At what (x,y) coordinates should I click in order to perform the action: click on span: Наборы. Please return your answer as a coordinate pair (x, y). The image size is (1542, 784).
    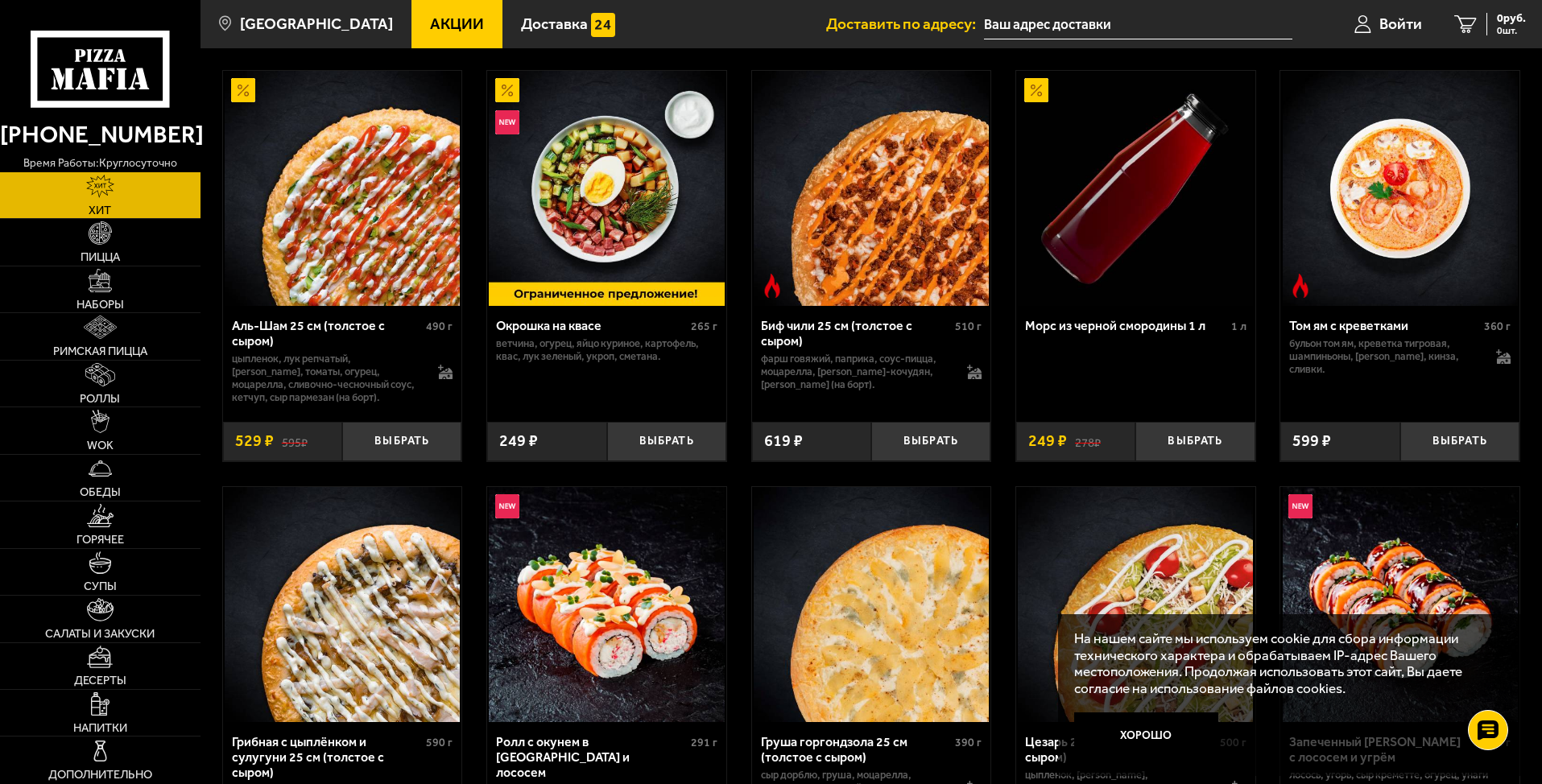
    Looking at the image, I should click on (100, 305).